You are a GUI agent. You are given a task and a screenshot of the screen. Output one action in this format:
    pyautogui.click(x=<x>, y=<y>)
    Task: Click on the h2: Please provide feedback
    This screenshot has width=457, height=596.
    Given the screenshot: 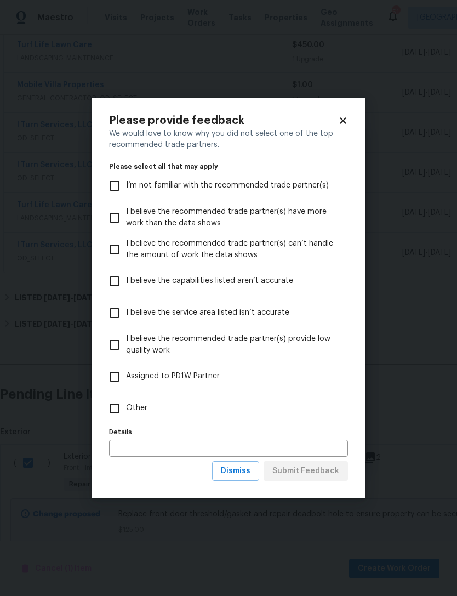 What is the action you would take?
    pyautogui.click(x=224, y=121)
    